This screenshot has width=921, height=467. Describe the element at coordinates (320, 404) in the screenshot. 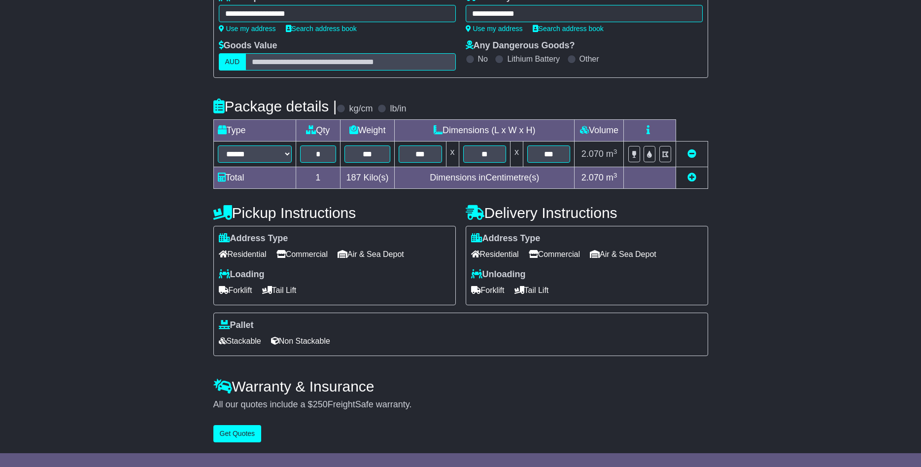

I see `span: 250` at that location.